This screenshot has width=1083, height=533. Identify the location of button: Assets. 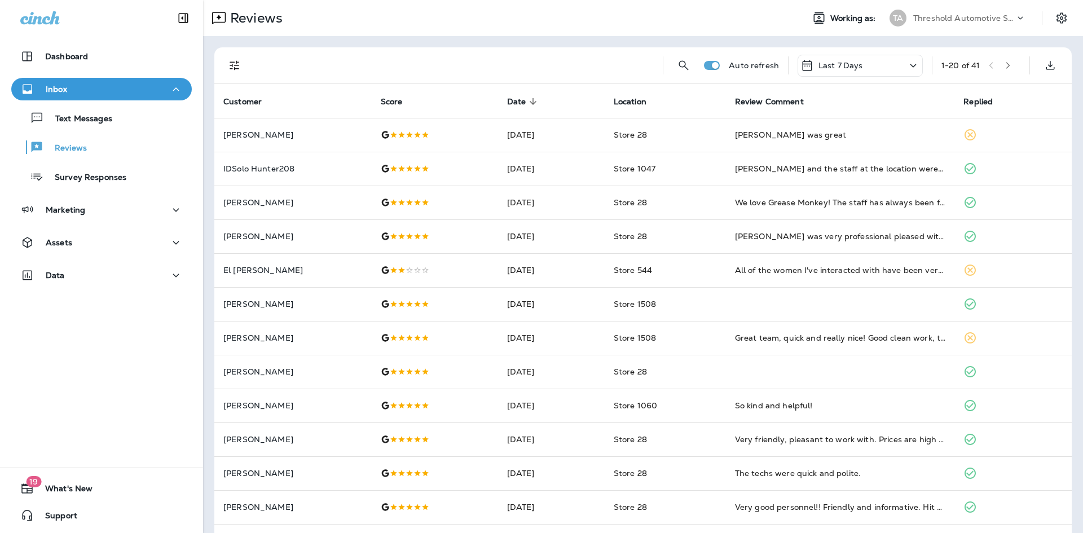
(101, 242).